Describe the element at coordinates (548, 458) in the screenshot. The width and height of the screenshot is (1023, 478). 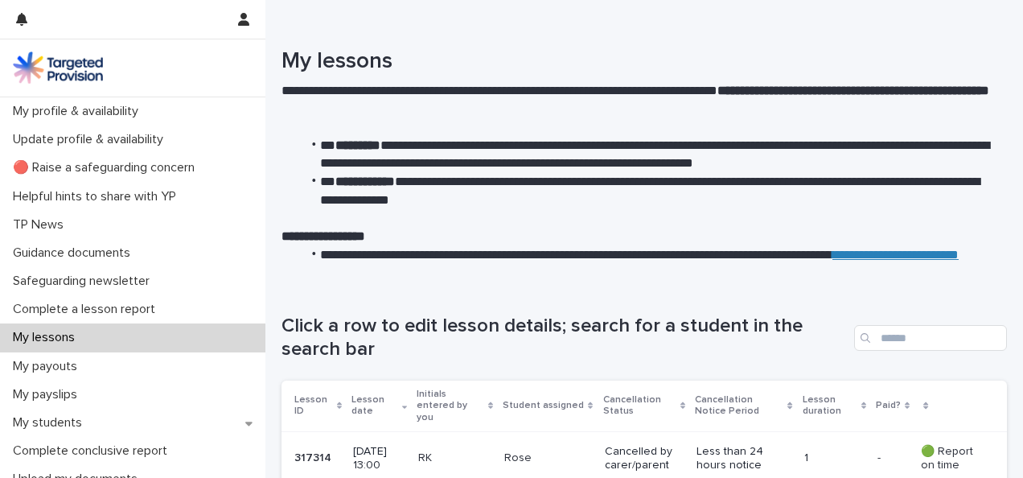
I see `p: Rose` at that location.